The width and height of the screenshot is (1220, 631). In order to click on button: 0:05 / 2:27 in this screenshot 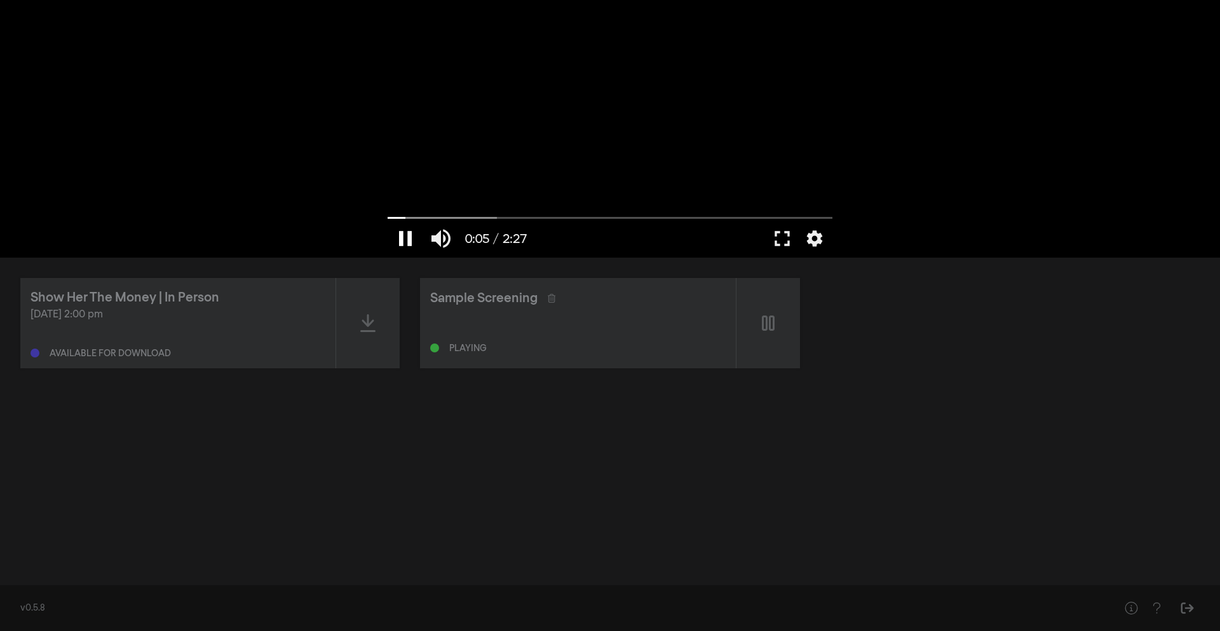, I will do `click(496, 238)`.